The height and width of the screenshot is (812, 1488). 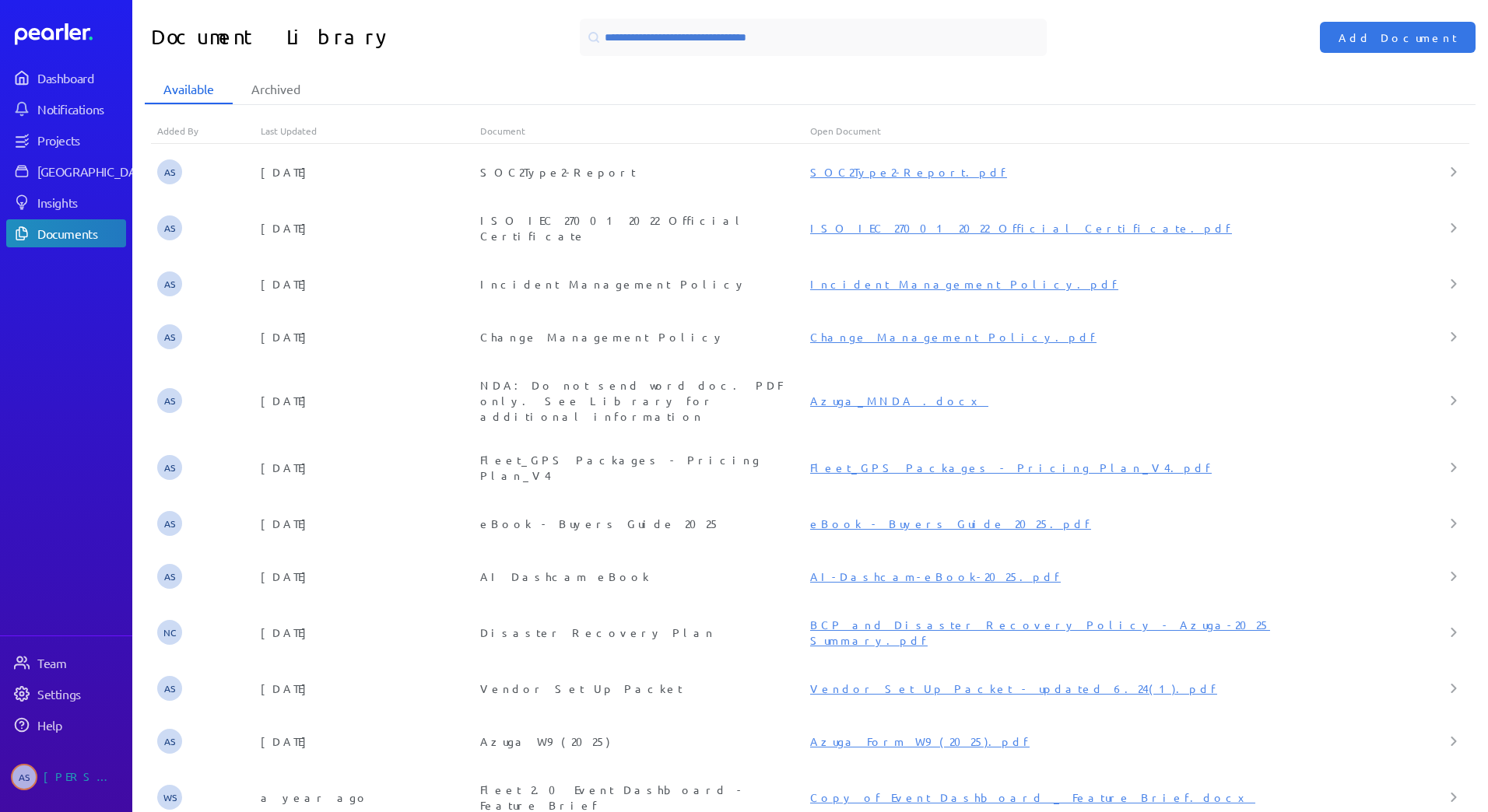 What do you see at coordinates (188, 89) in the screenshot?
I see `li: Available` at bounding box center [188, 89].